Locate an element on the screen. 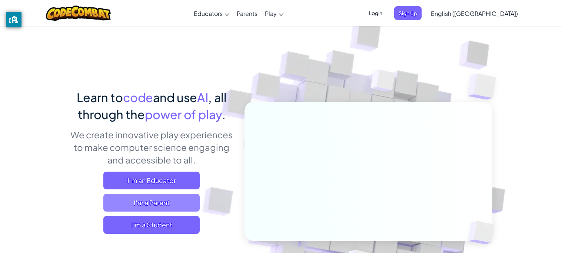  span: Educators is located at coordinates (208, 13).